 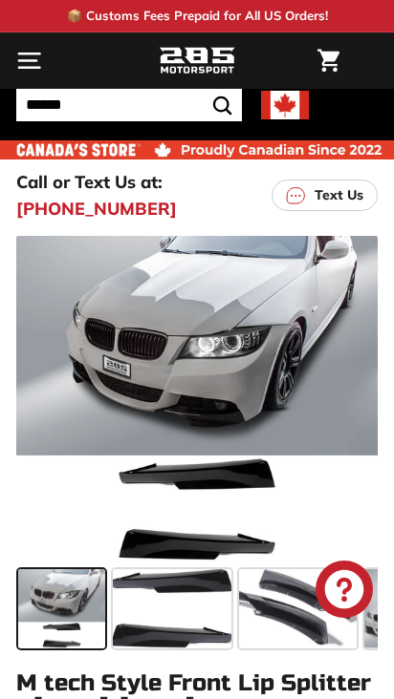 What do you see at coordinates (129, 105) in the screenshot?
I see `input: Search` at bounding box center [129, 105].